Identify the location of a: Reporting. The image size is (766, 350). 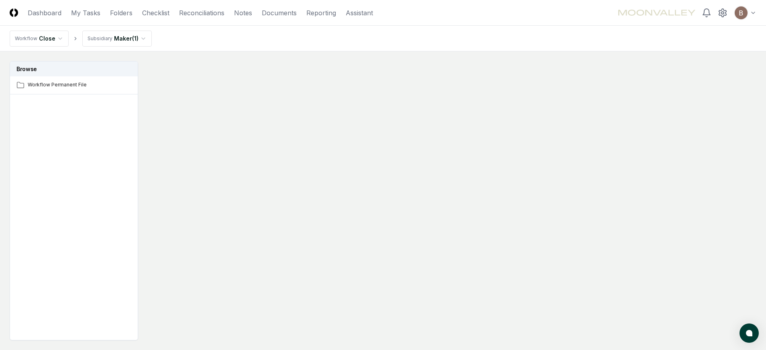
(321, 13).